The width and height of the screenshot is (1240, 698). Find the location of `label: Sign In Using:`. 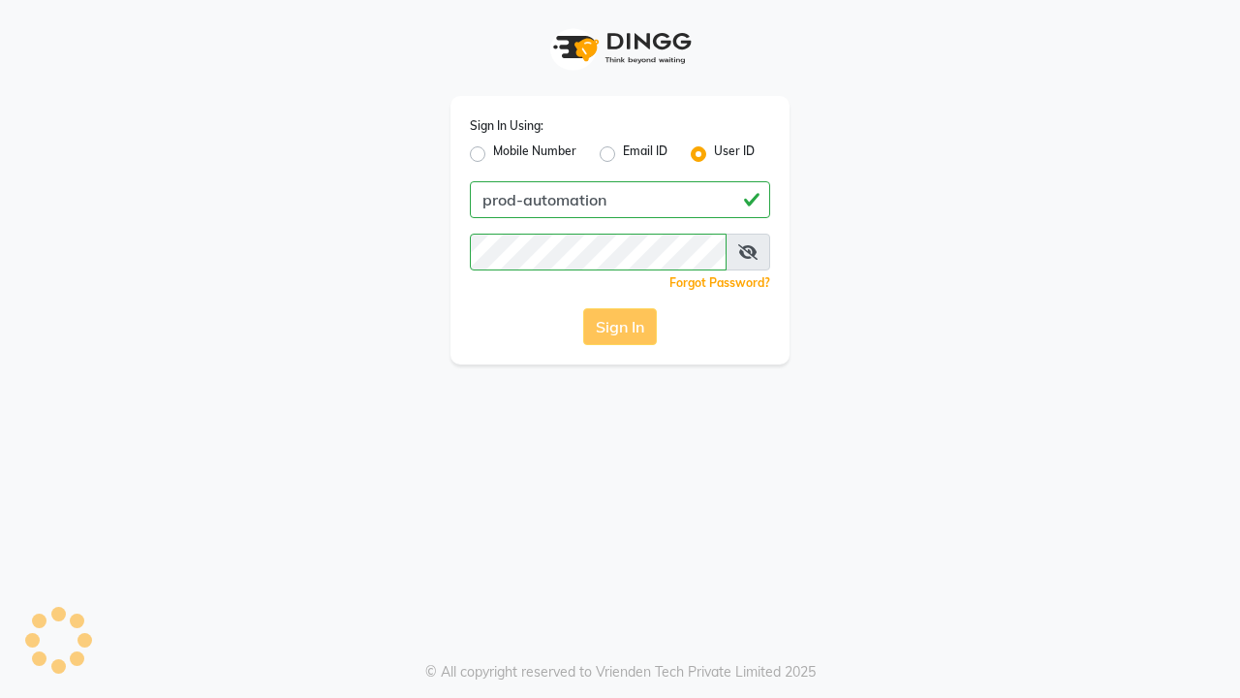

label: Sign In Using: is located at coordinates (507, 126).